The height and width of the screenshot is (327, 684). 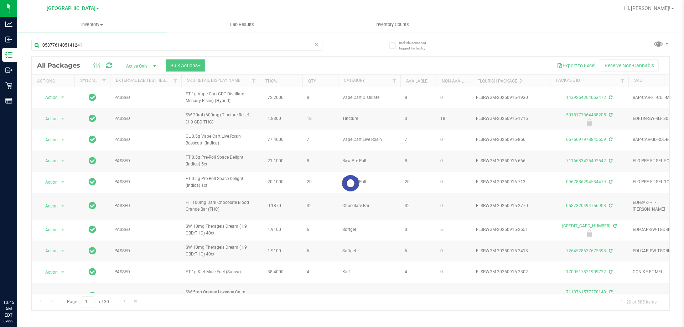 What do you see at coordinates (9, 309) in the screenshot?
I see `p: 10:45 AM EDT` at bounding box center [9, 309].